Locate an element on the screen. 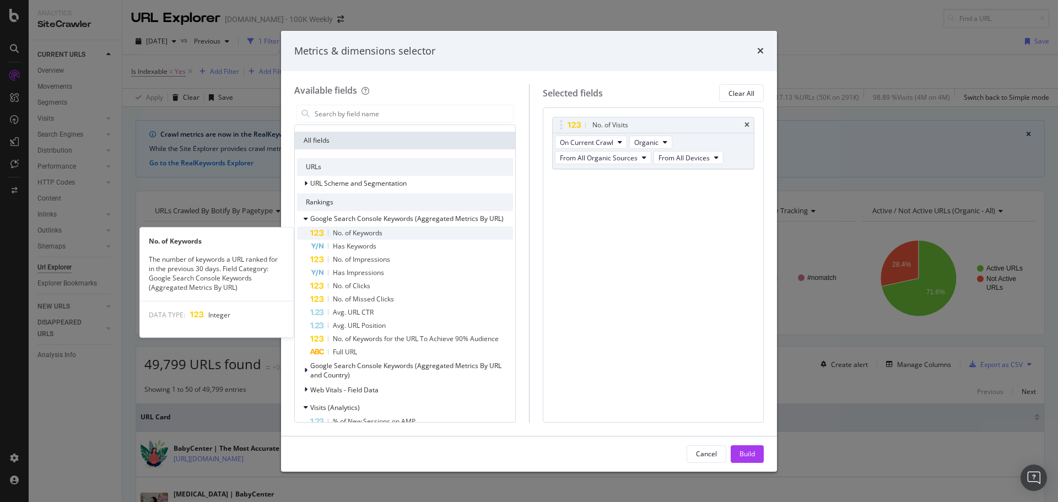 This screenshot has width=1058, height=502. button: From All Organic Sources is located at coordinates (603, 158).